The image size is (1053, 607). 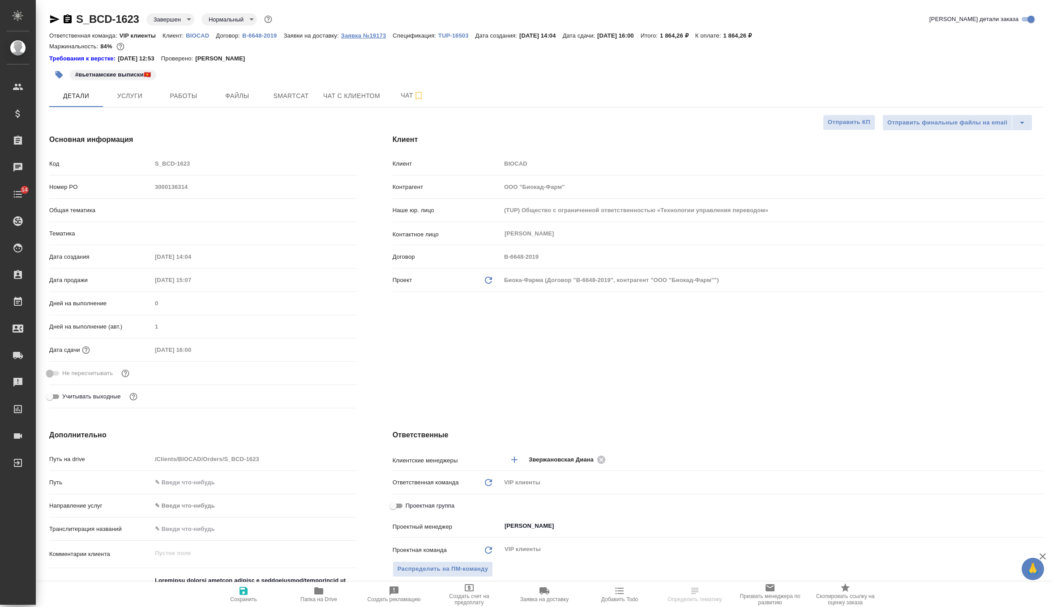 What do you see at coordinates (201, 35) in the screenshot?
I see `a: BIOCAD` at bounding box center [201, 35].